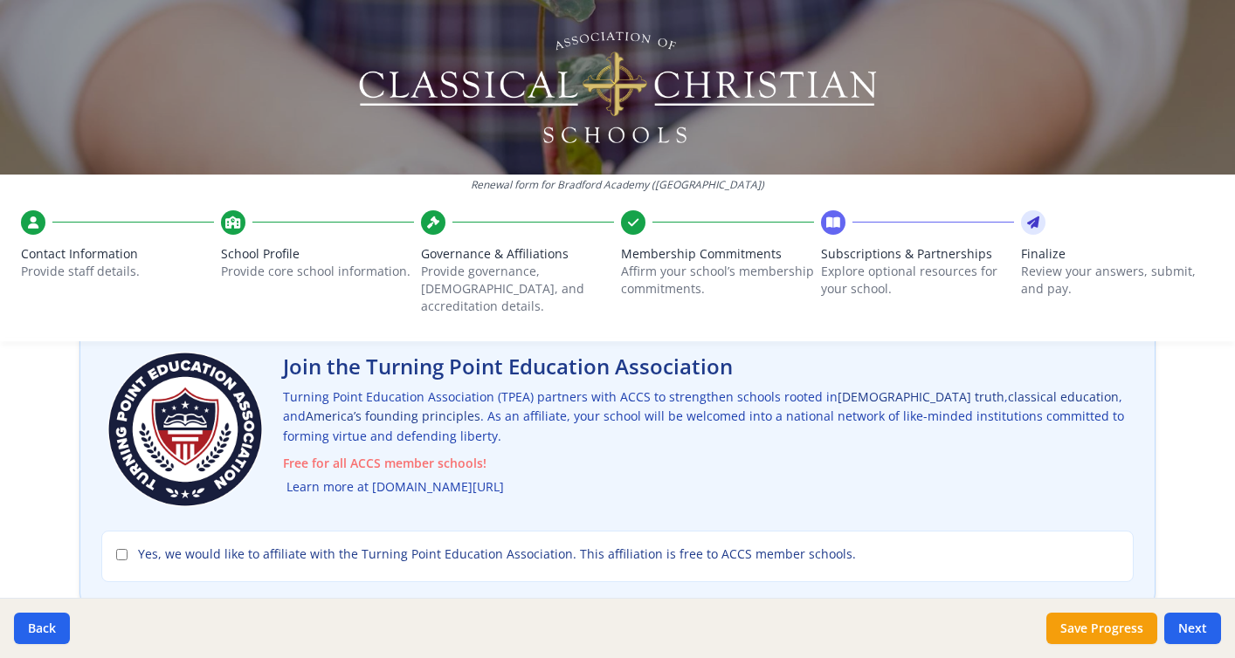 The height and width of the screenshot is (658, 1235). I want to click on span: classical education, so click(1063, 396).